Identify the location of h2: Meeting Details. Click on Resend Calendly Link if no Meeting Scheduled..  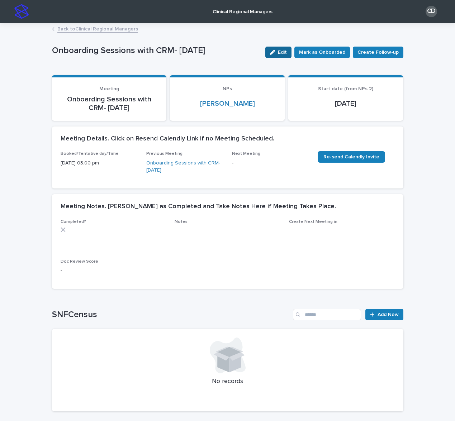
(167, 139).